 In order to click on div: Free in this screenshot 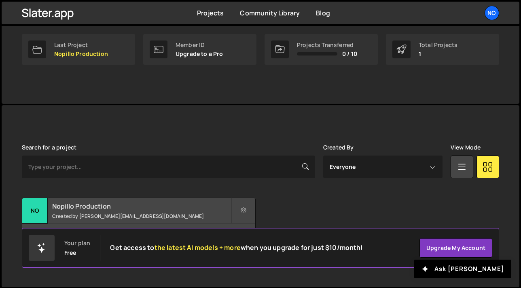, I will do `click(70, 253)`.